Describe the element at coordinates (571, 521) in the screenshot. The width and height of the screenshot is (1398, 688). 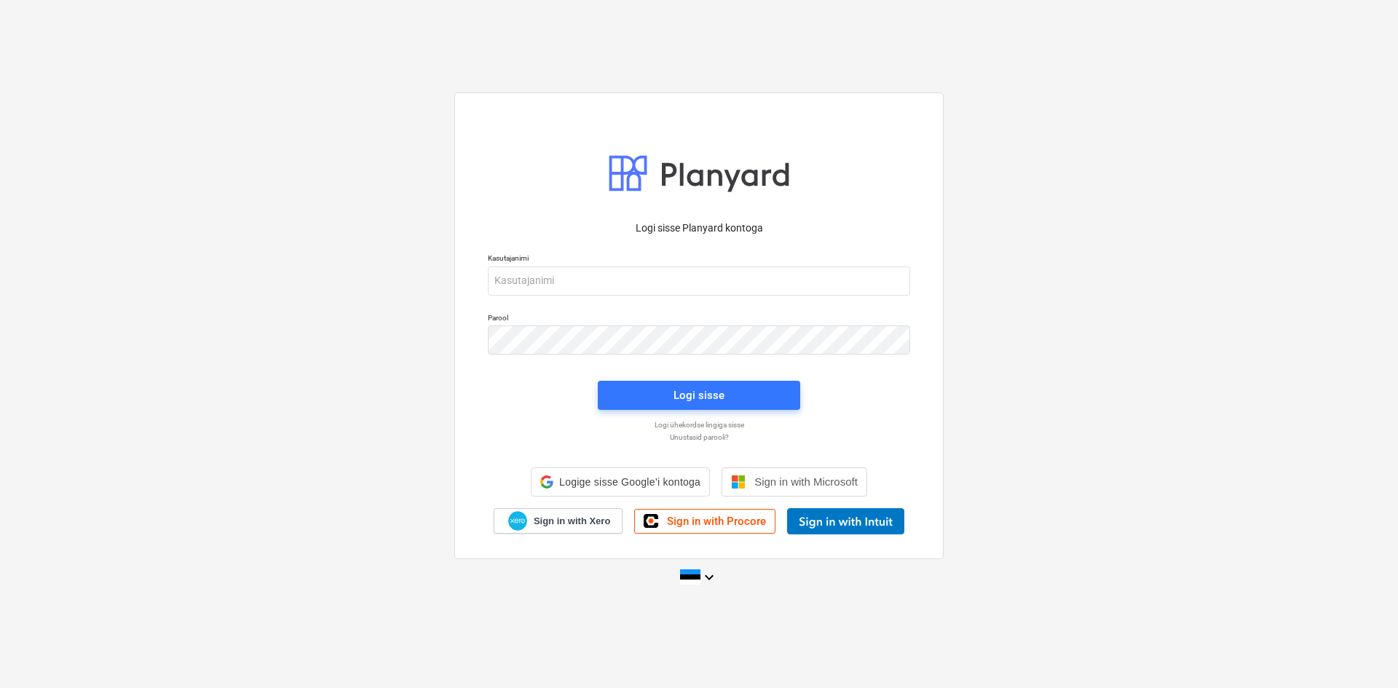
I see `span: Sign in with Xero` at that location.